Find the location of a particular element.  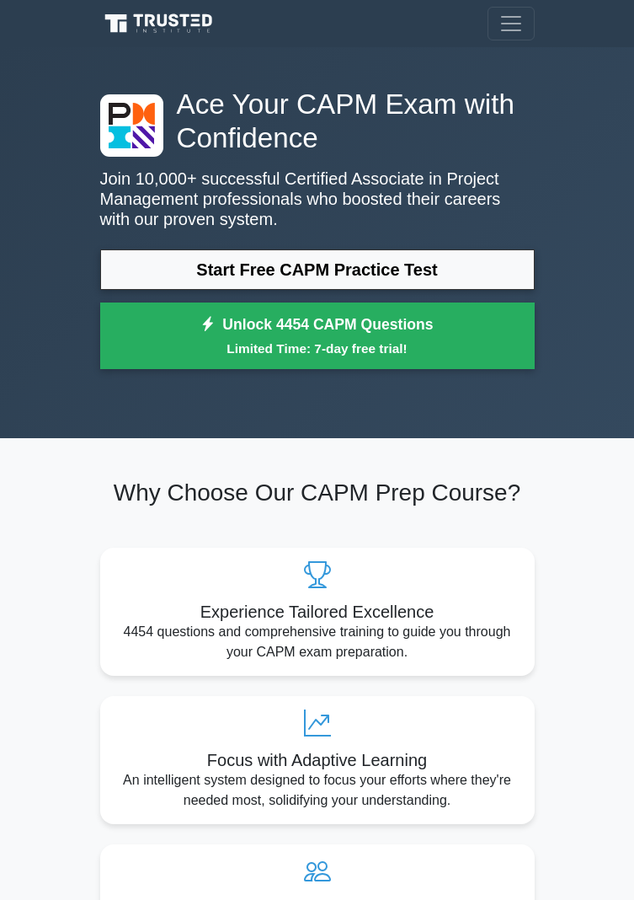

p: An intelligent system designed to focus your efforts where they're needed most, solidifying your ... is located at coordinates (318, 790).